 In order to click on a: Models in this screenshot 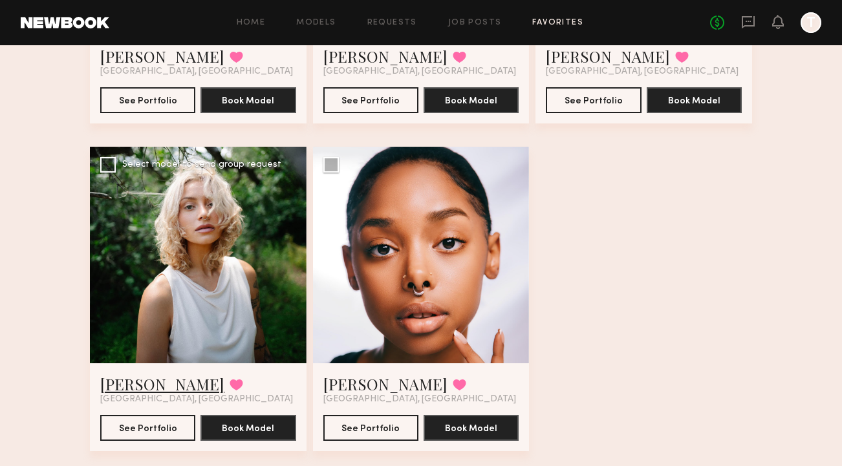, I will do `click(315, 23)`.